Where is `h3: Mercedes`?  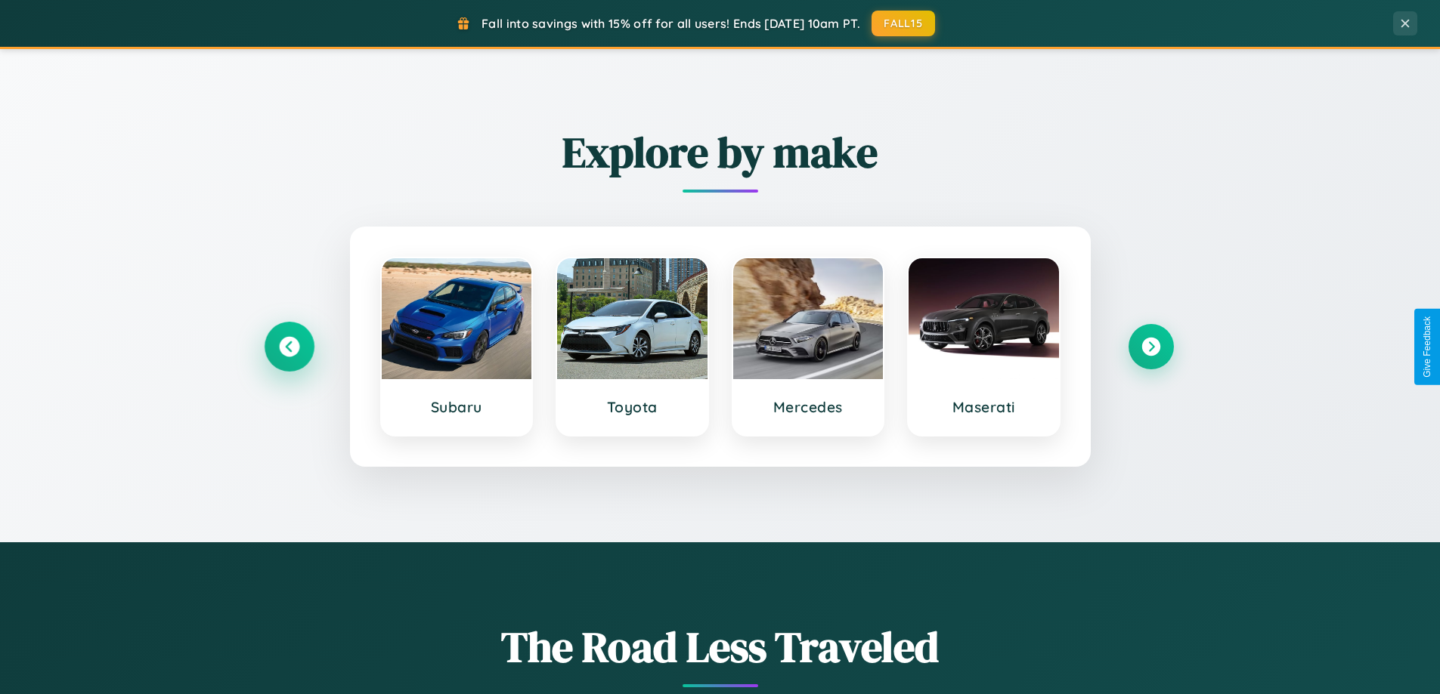
h3: Mercedes is located at coordinates (808, 407).